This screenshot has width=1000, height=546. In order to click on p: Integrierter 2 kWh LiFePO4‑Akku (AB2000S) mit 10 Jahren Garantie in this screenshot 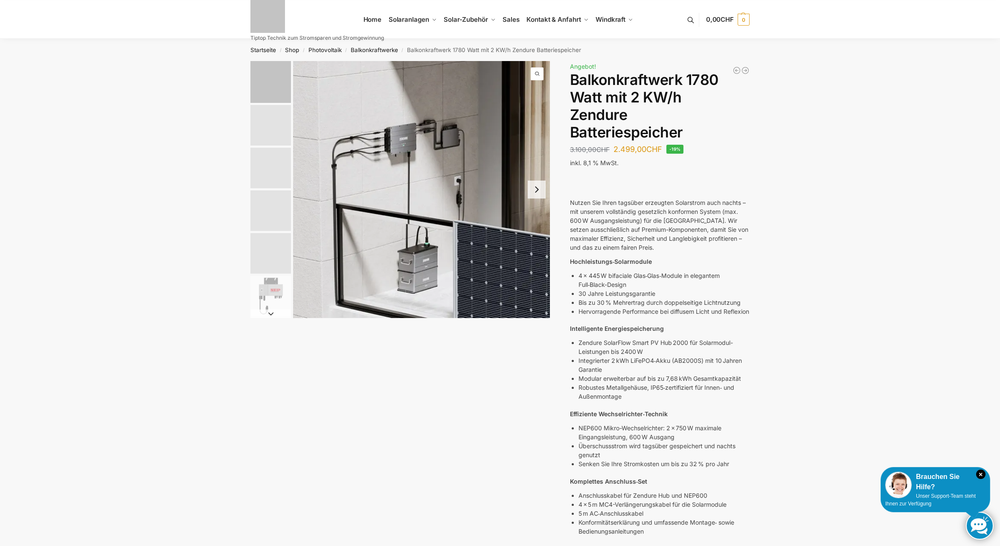, I will do `click(664, 365)`.